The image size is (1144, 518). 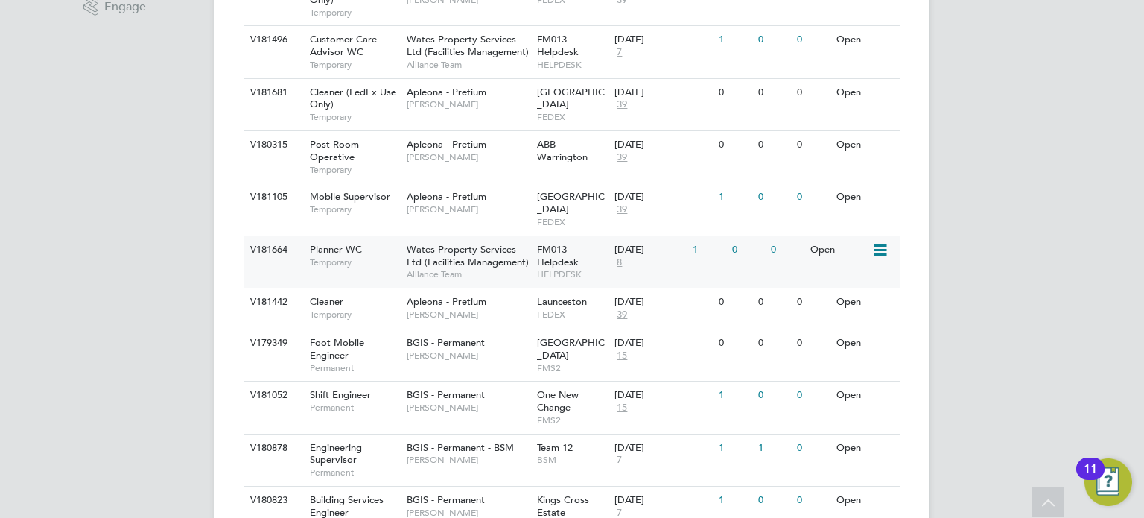 I want to click on span: 8, so click(x=619, y=262).